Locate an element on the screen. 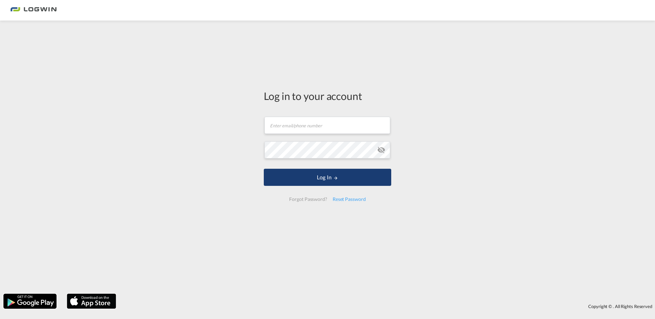  img: google.png is located at coordinates (30, 301).